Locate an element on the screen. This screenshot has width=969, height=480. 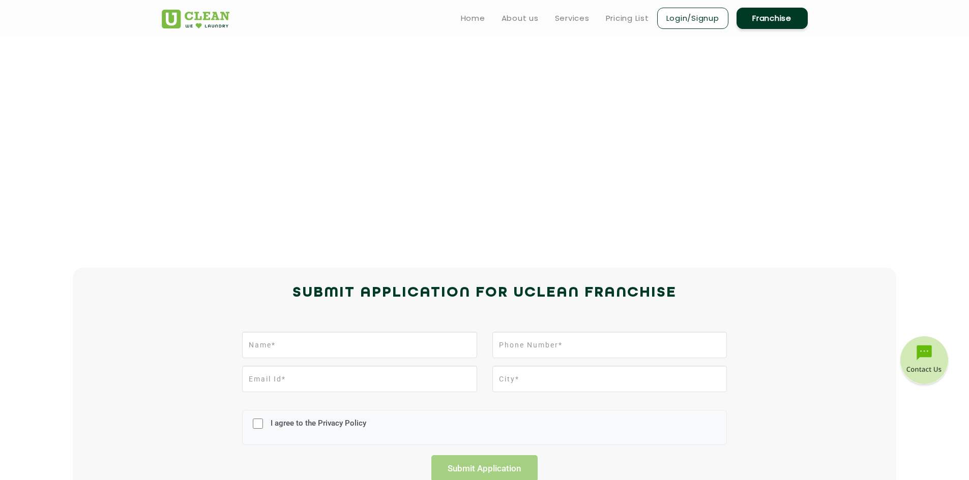
img: contact-btn is located at coordinates (924, 362).